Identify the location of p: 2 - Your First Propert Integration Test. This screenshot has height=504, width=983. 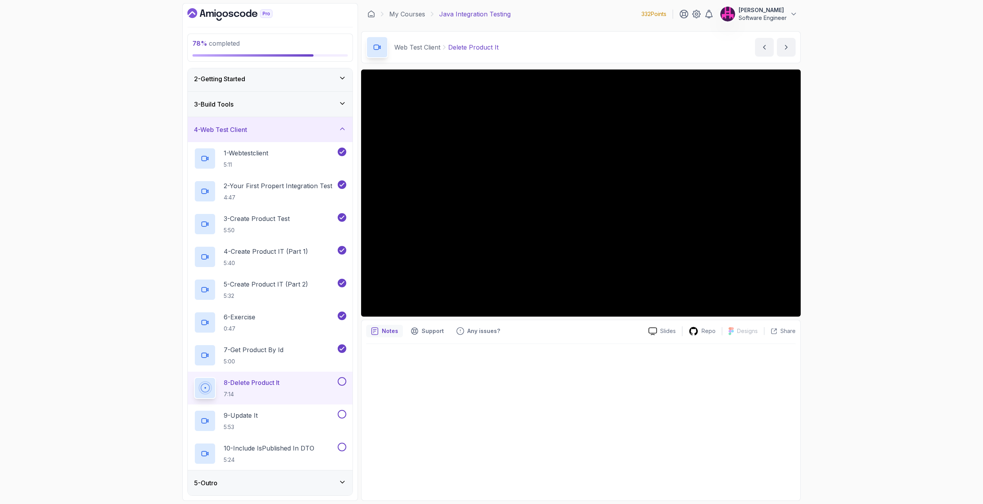
(278, 186).